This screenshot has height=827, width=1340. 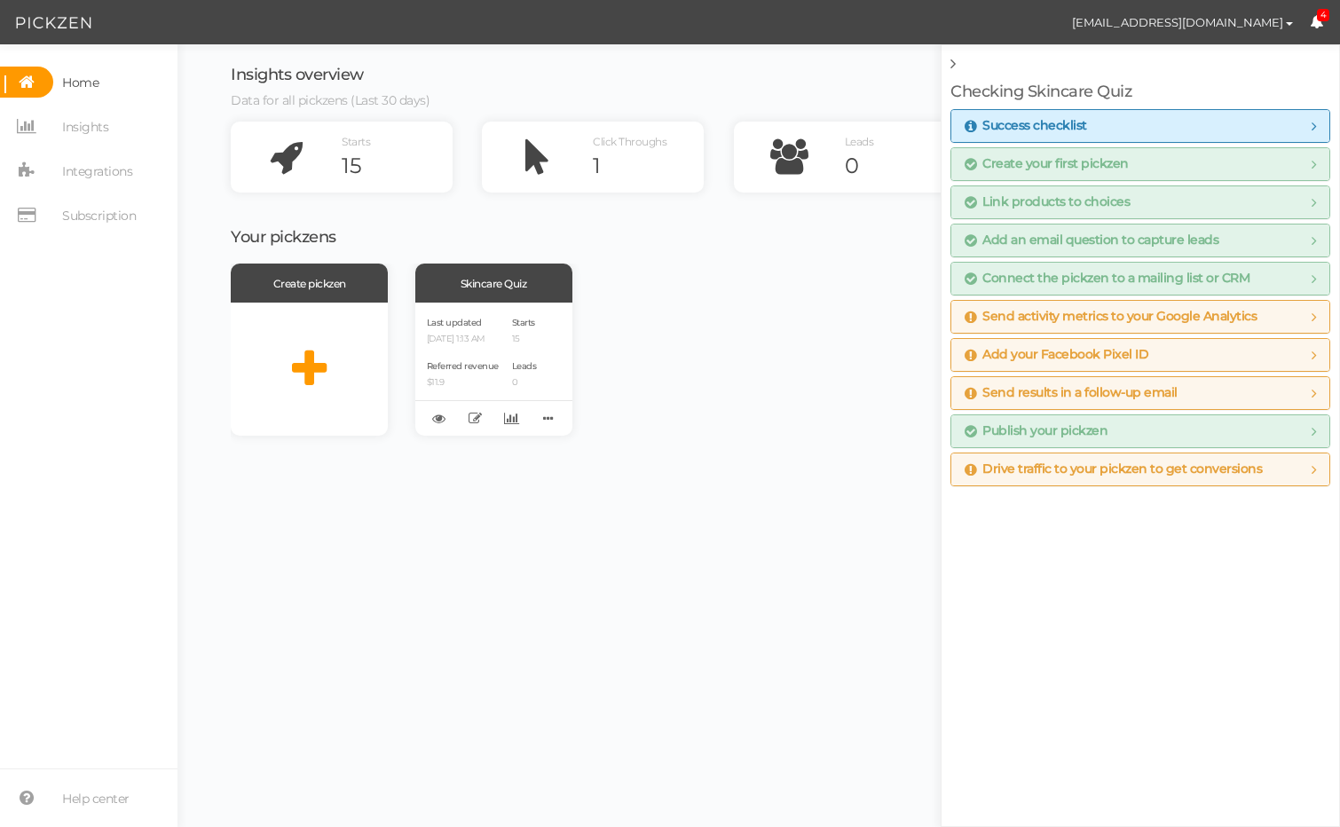 What do you see at coordinates (1323, 15) in the screenshot?
I see `span: 4` at bounding box center [1323, 15].